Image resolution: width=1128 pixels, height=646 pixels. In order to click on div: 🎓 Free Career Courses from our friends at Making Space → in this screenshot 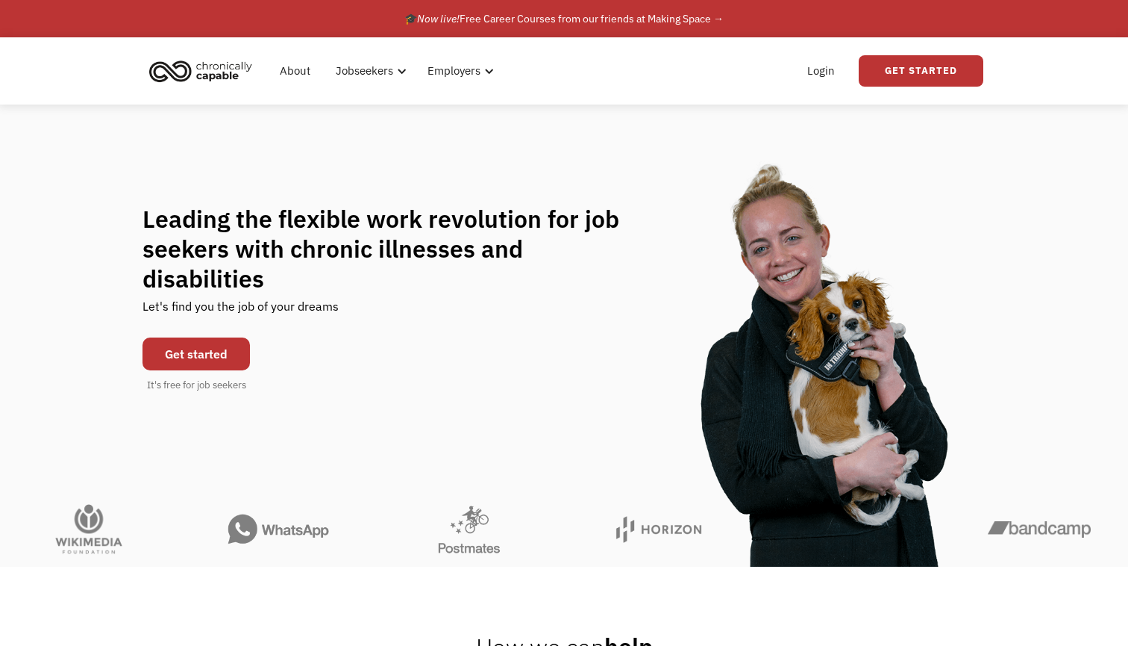, I will do `click(564, 19)`.